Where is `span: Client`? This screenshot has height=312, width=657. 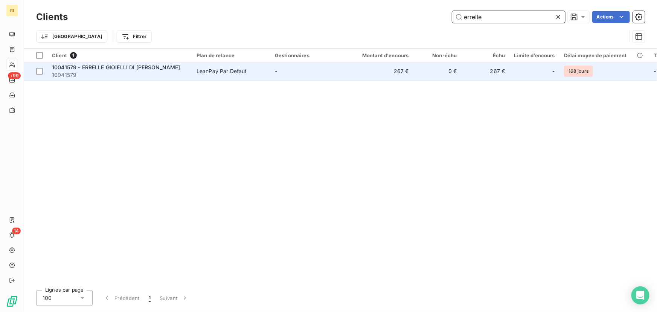
span: Client is located at coordinates (60, 55).